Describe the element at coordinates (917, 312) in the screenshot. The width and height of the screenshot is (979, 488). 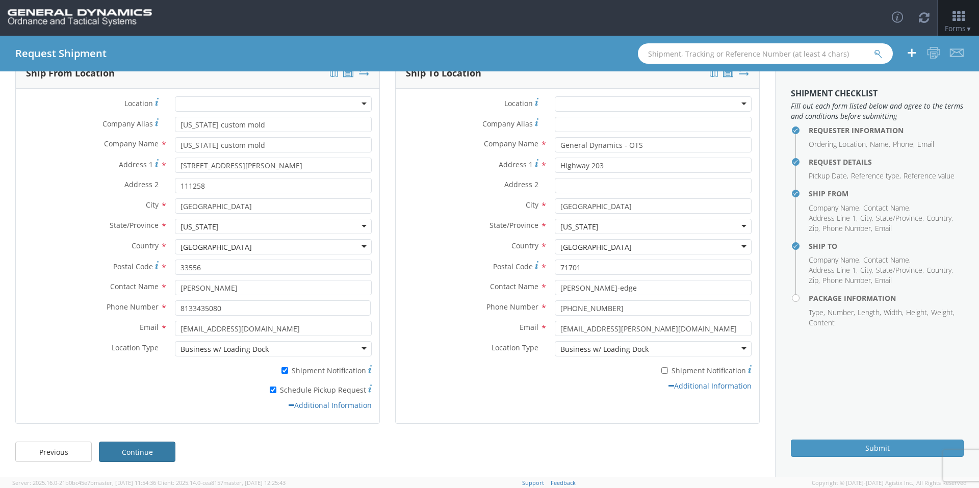
I see `li: Height` at that location.